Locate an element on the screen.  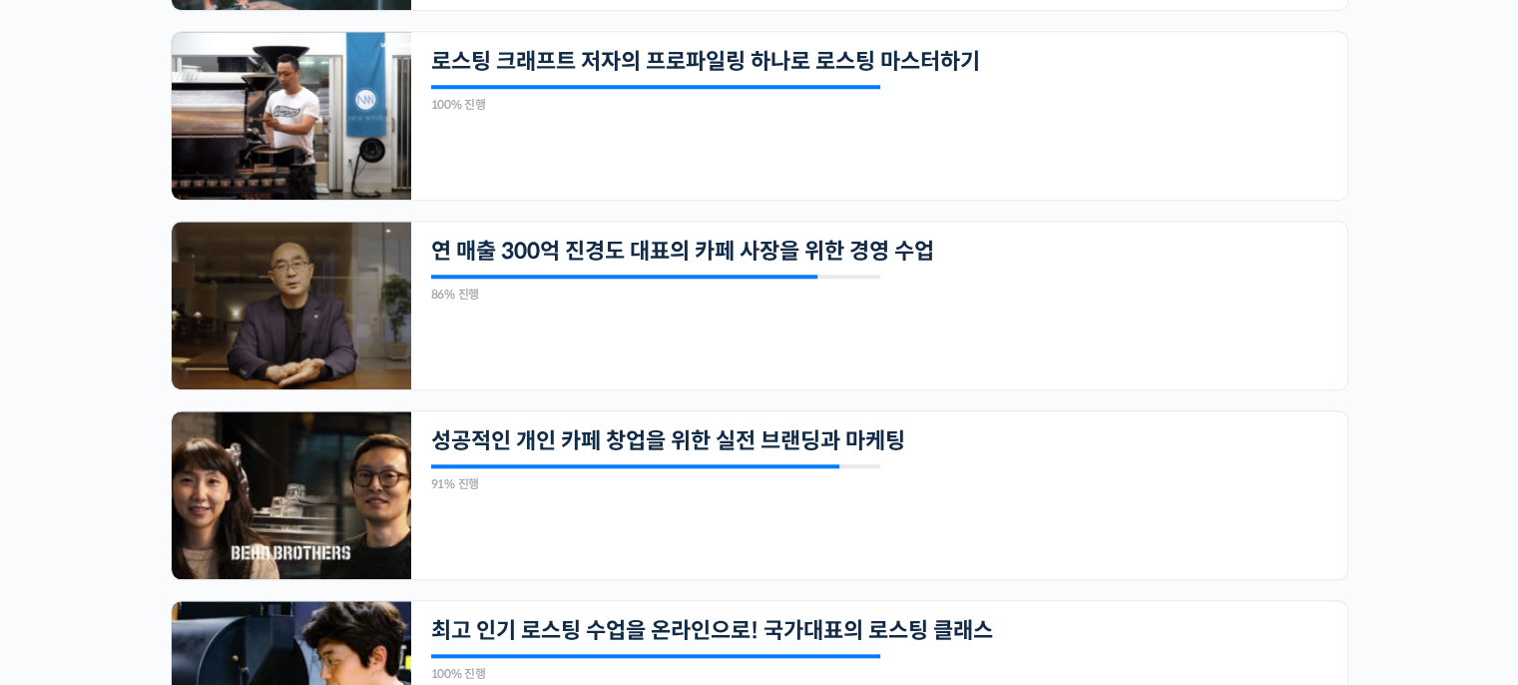
span: 대화 is located at coordinates (195, 558).